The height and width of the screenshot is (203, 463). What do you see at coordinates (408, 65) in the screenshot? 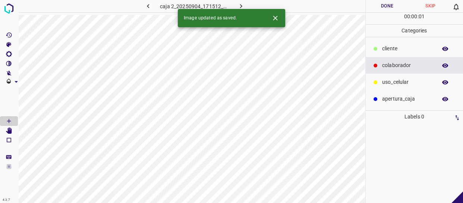
I see `p: colaborador` at bounding box center [408, 65].